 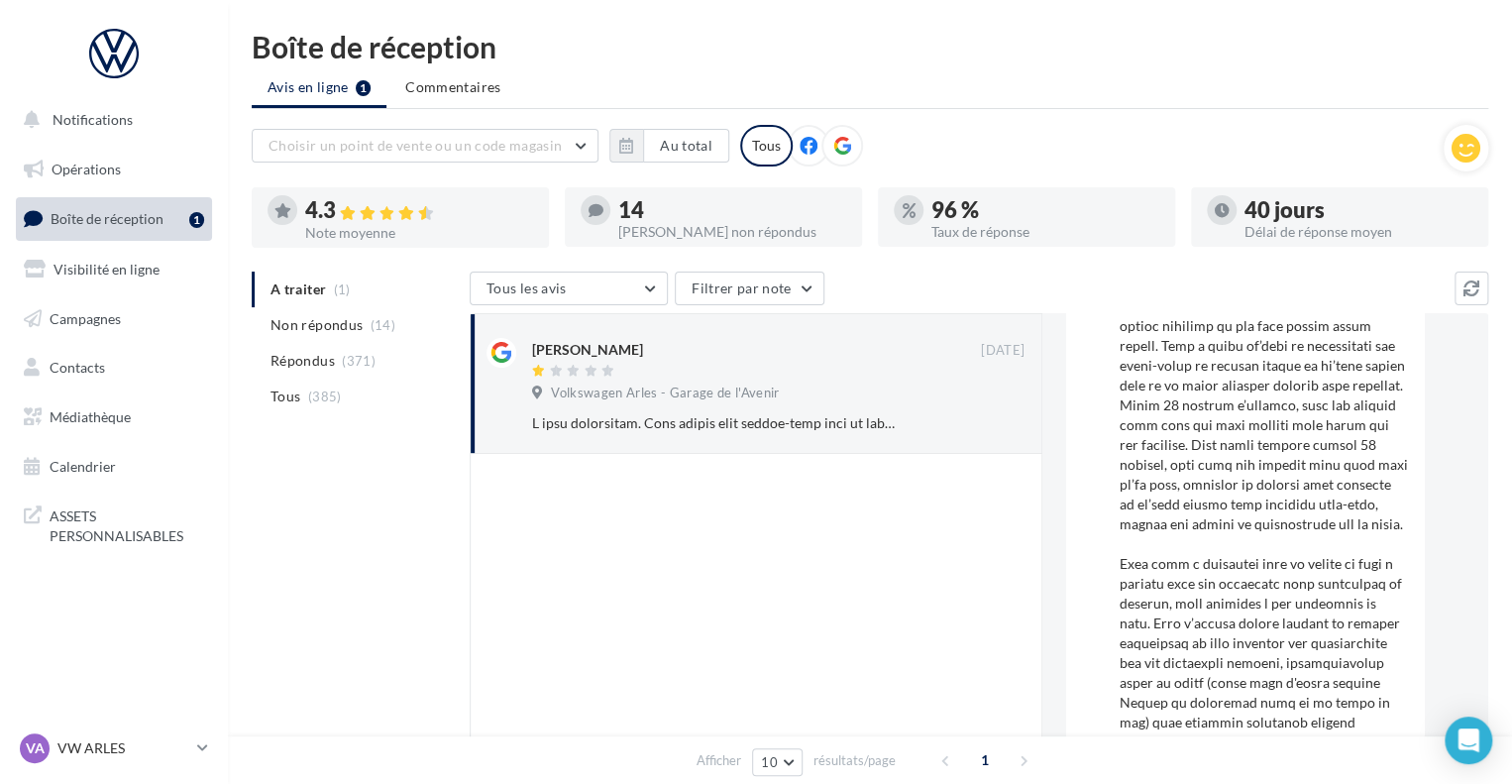 I want to click on span: Répondus, so click(x=302, y=361).